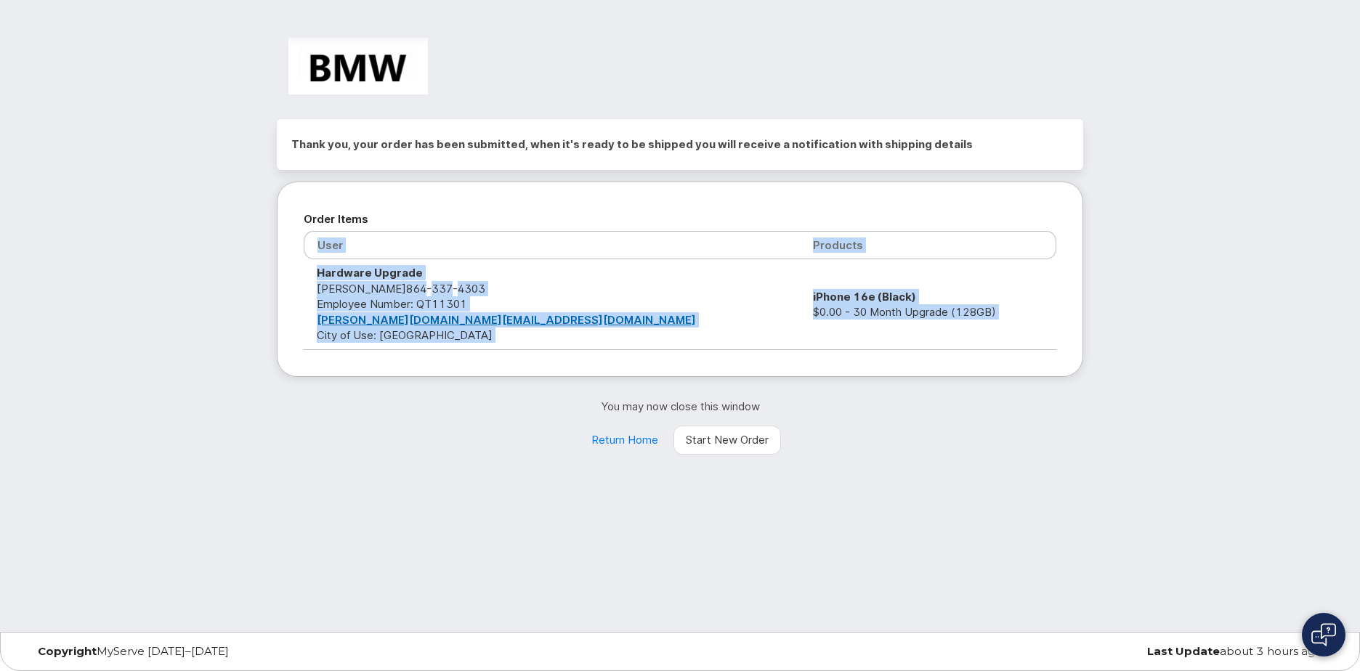  What do you see at coordinates (680, 145) in the screenshot?
I see `h2: Thank you, your order has been submitted, when it's ready to be shipped you will receive a notifi...` at bounding box center [680, 145].